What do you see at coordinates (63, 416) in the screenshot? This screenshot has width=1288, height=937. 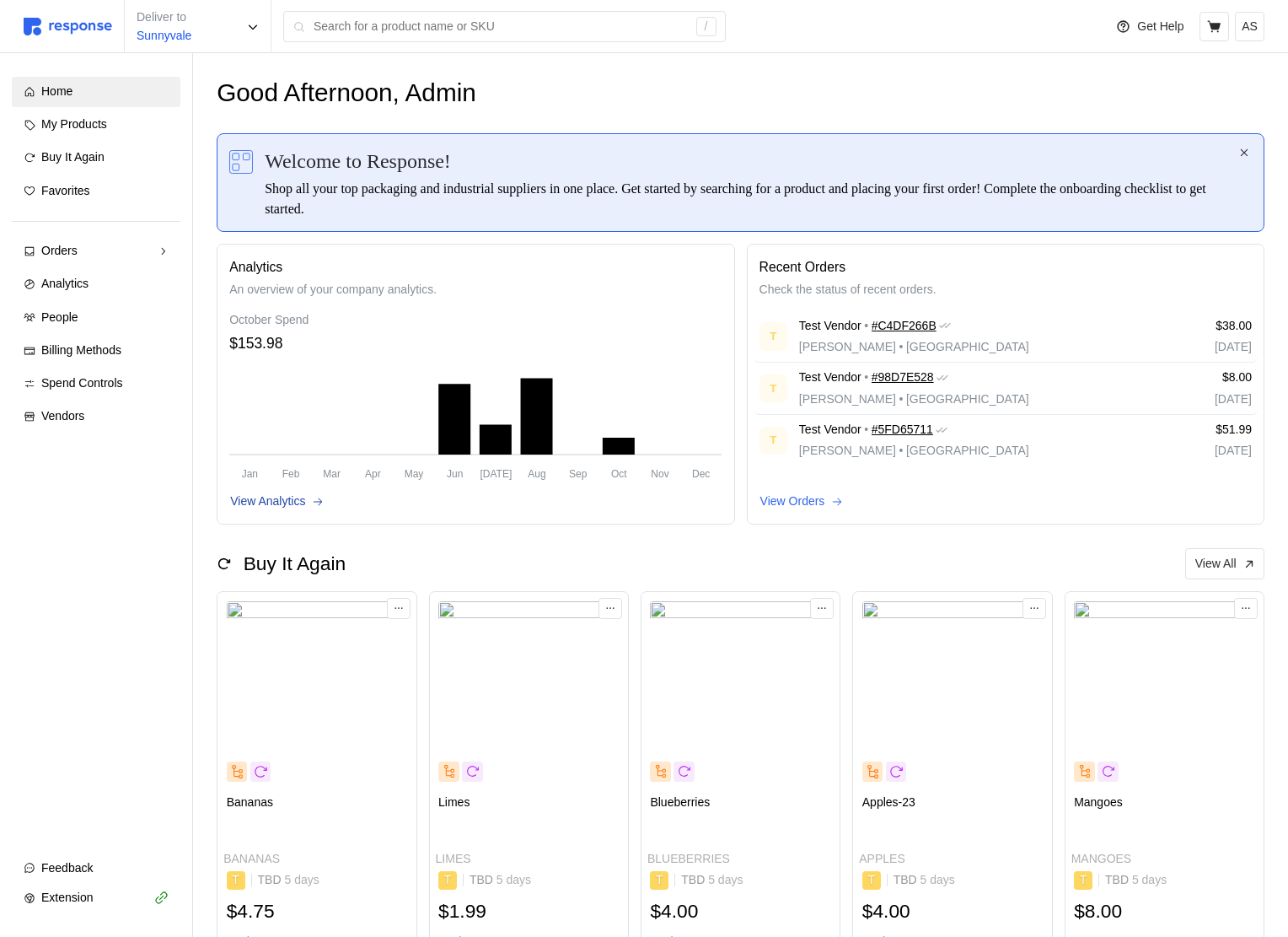 I see `span: Vendors` at bounding box center [63, 416].